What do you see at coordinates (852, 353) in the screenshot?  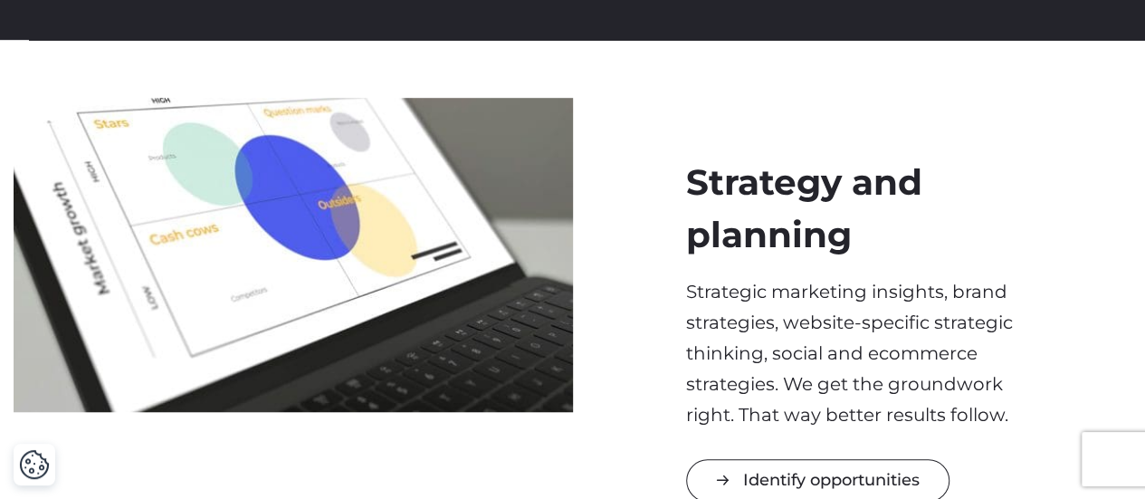 I see `p: Strategic marketing insights, brand strategies, website-specific strategic thinking, social and e...` at bounding box center [852, 353].